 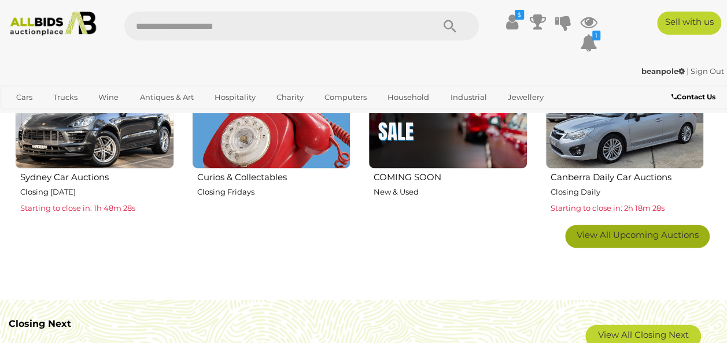 What do you see at coordinates (627, 192) in the screenshot?
I see `p: Closing Daily` at bounding box center [627, 192].